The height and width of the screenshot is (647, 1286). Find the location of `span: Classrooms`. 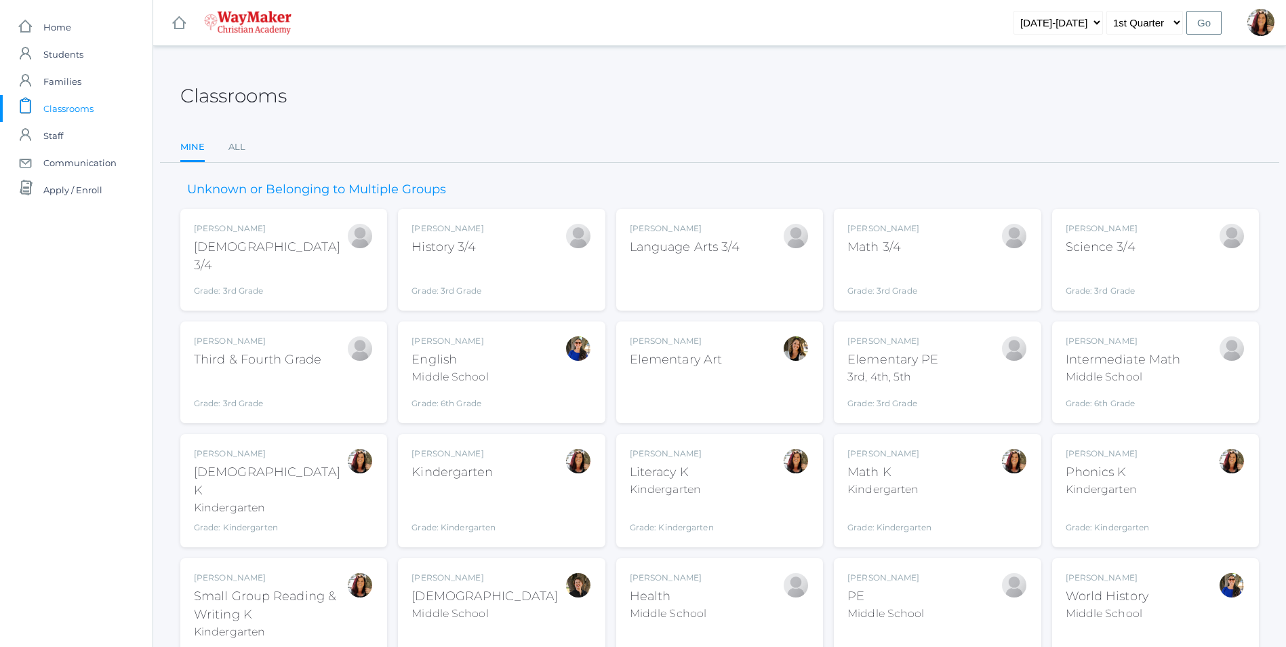

span: Classrooms is located at coordinates (68, 108).